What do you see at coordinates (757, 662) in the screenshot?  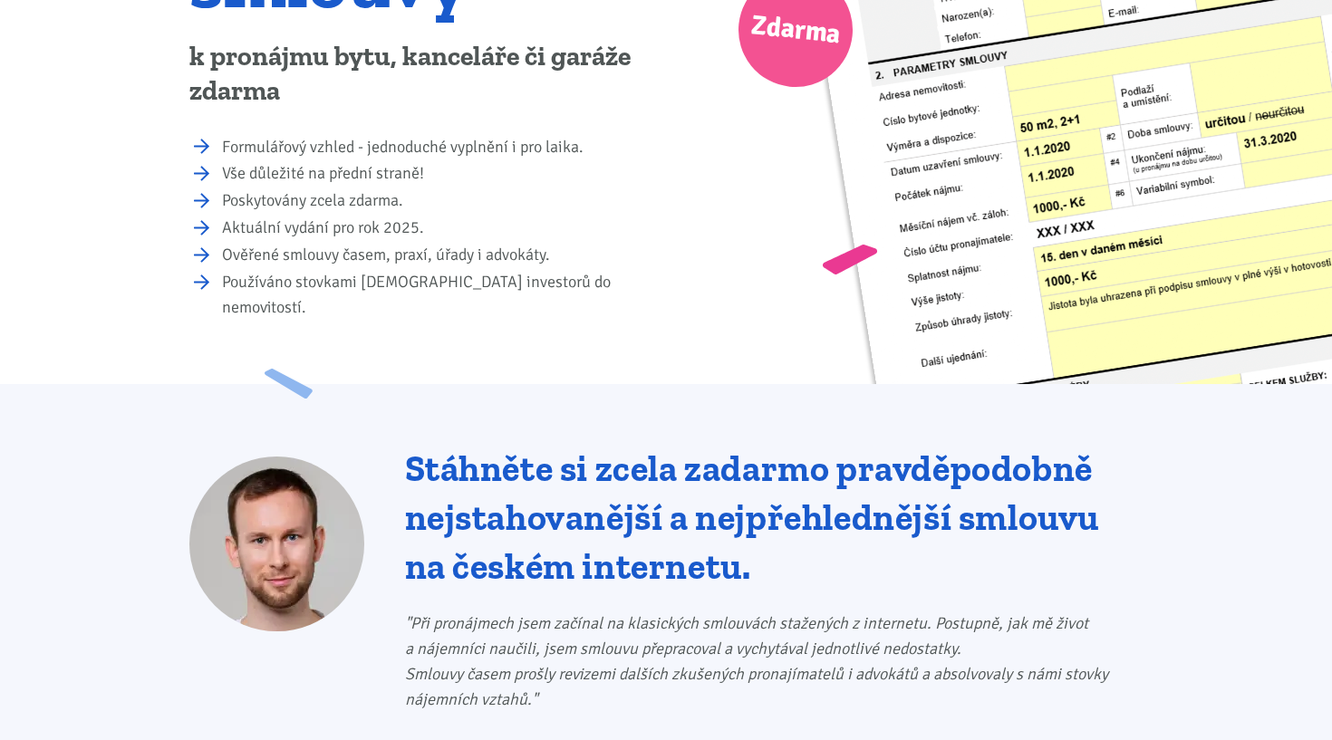 I see `i: "Při pronájmech jsem začínal na klasických smlouvách stažených z internetu. Postupně, jak mě živo...` at bounding box center [757, 662].